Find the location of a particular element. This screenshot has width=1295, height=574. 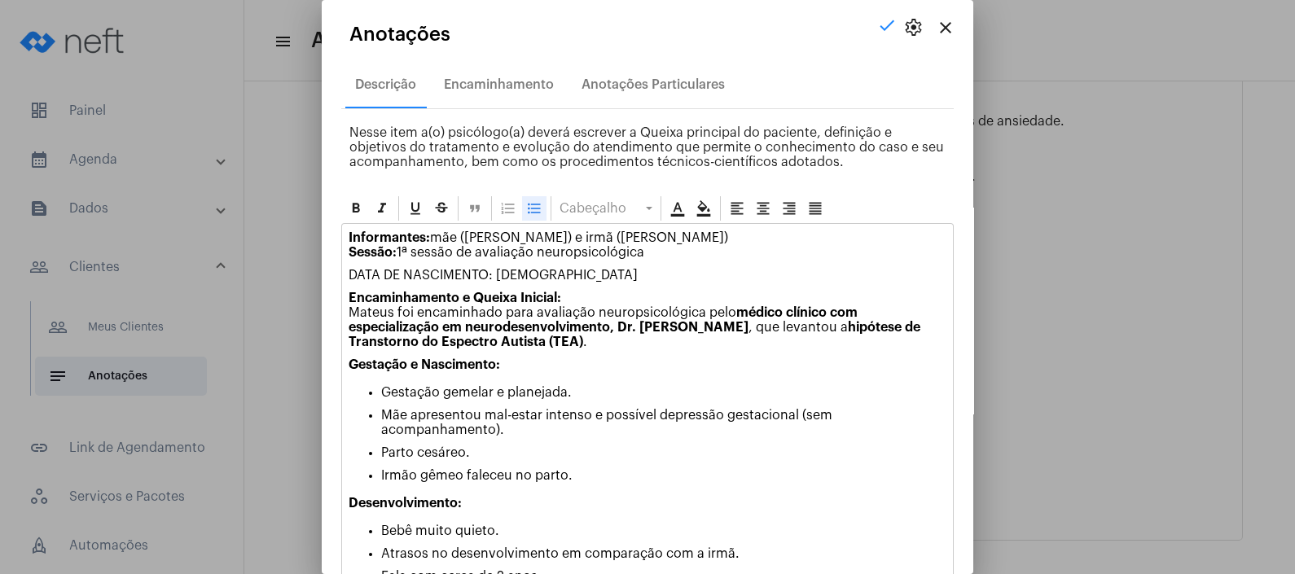

div: Alinhar ao centro is located at coordinates (763, 208).